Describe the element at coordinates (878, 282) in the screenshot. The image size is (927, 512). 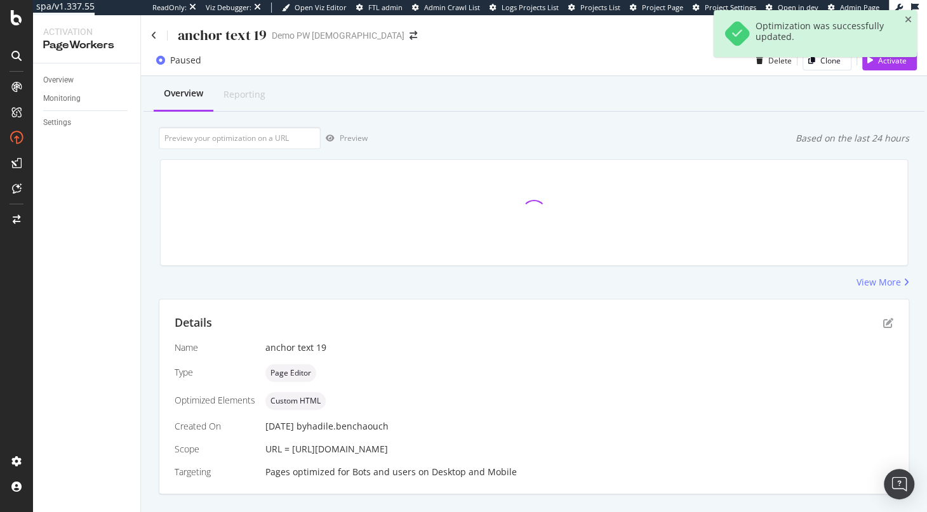
I see `div: View More` at that location.